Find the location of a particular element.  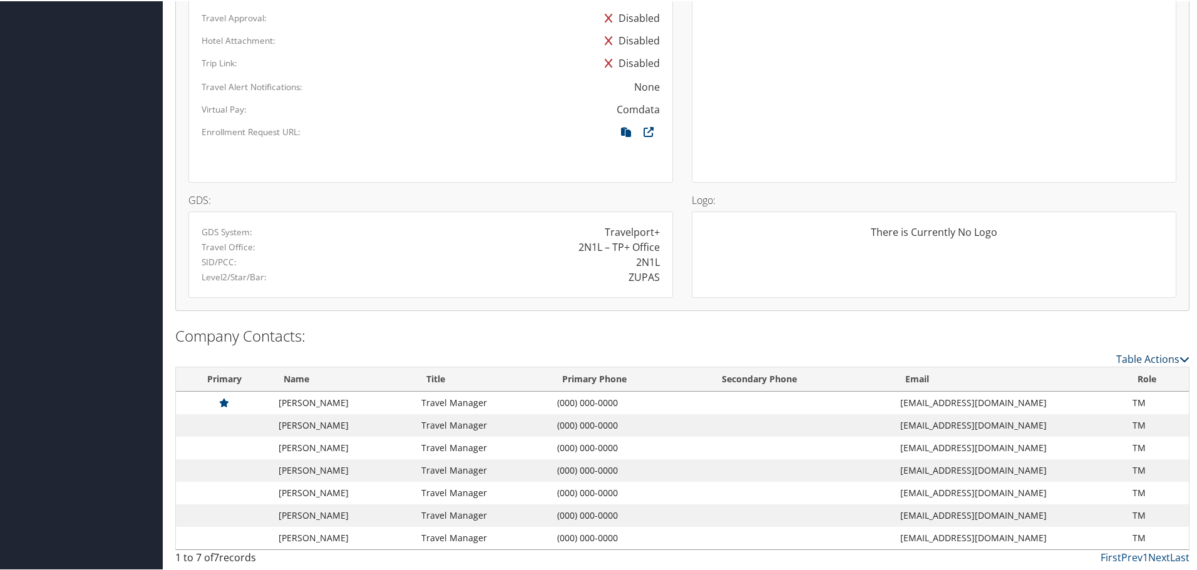

th: Name is located at coordinates (343, 378).